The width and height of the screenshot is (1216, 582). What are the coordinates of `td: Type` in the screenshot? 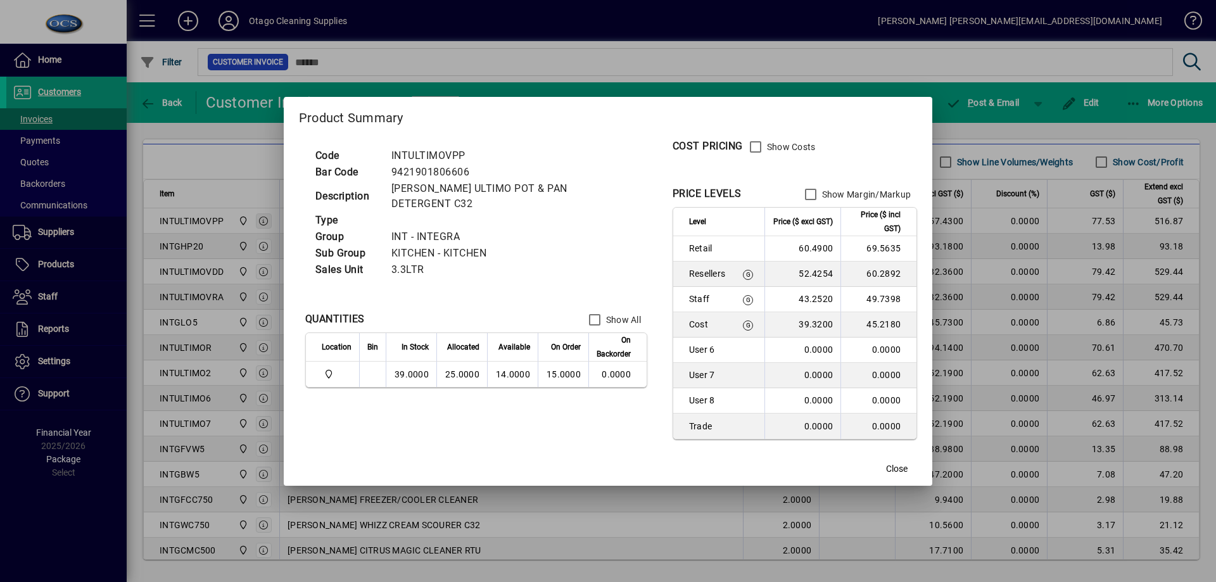 It's located at (347, 220).